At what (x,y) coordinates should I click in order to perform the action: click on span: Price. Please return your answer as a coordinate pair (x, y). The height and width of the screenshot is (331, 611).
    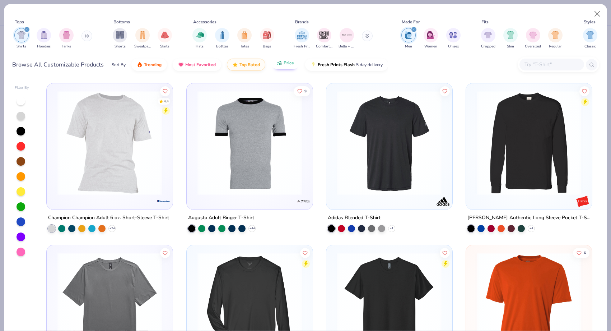
    Looking at the image, I should click on (289, 63).